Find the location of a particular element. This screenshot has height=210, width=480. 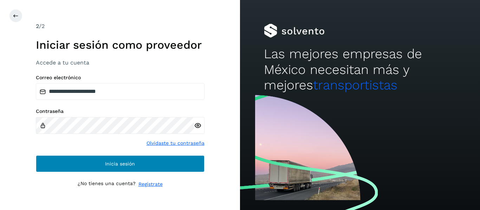

button: Inicia sesión is located at coordinates (120, 164).